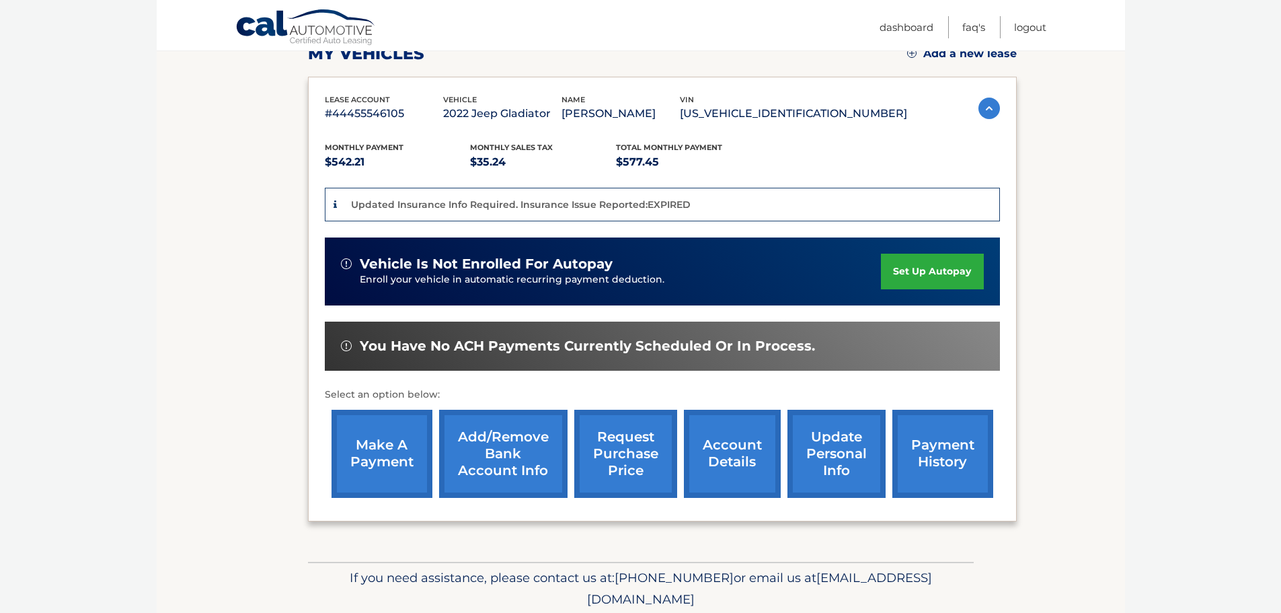 Image resolution: width=1281 pixels, height=613 pixels. I want to click on span: vin, so click(687, 100).